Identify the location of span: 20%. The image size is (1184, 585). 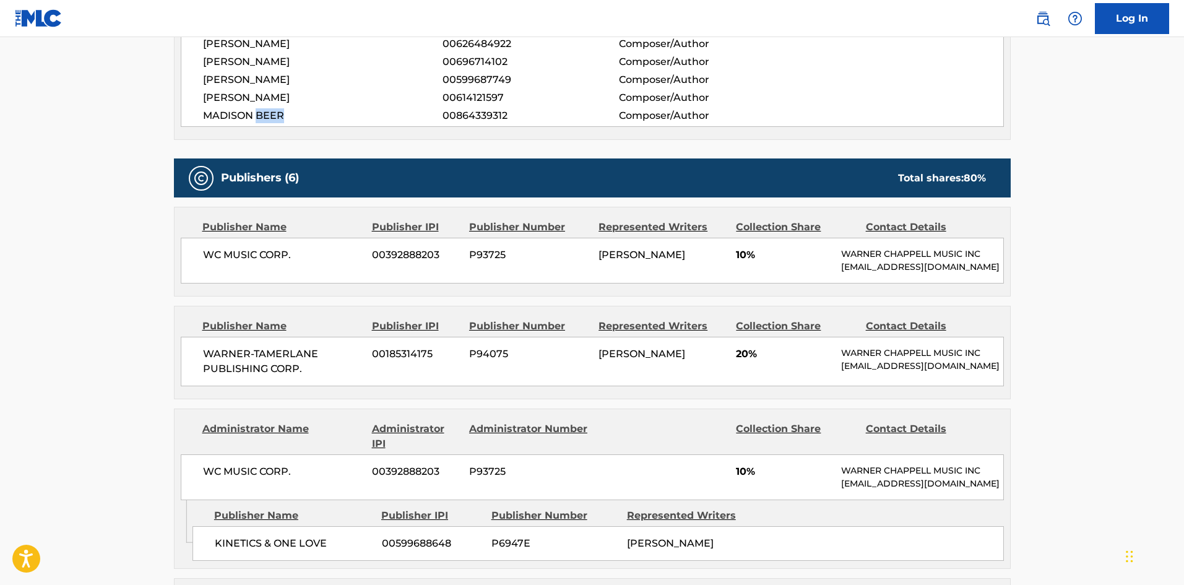
(784, 354).